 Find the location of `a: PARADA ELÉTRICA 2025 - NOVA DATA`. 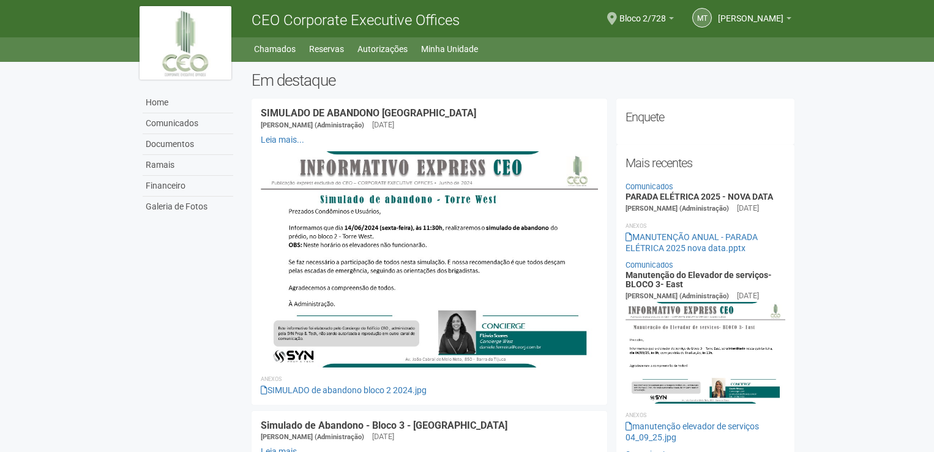

a: PARADA ELÉTRICA 2025 - NOVA DATA is located at coordinates (699, 196).